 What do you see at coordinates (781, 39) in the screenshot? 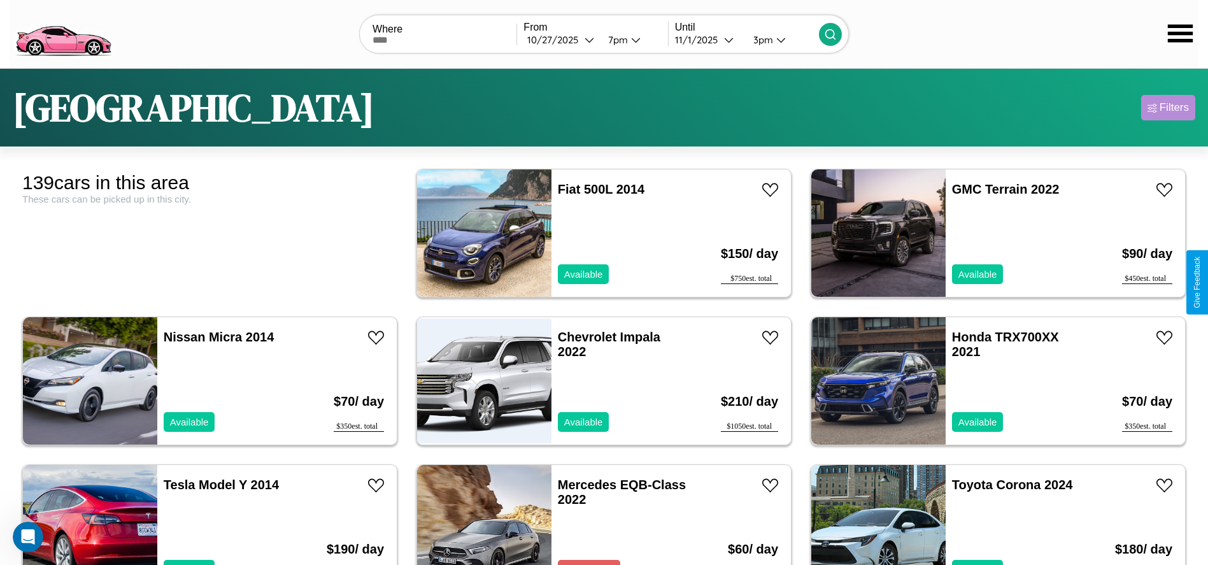
I see `button: 3pm` at bounding box center [781, 39].